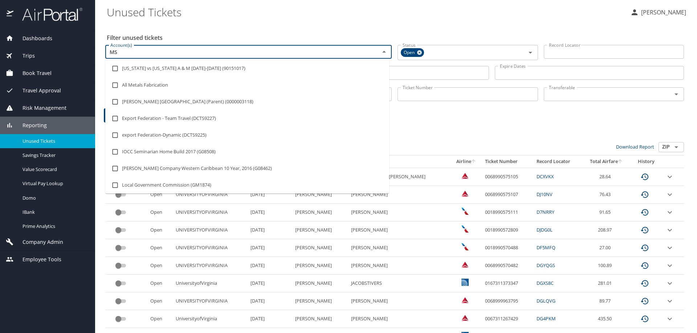 Image resolution: width=697 pixels, height=333 pixels. Describe the element at coordinates (508, 213) in the screenshot. I see `td: 0018990575111` at that location.